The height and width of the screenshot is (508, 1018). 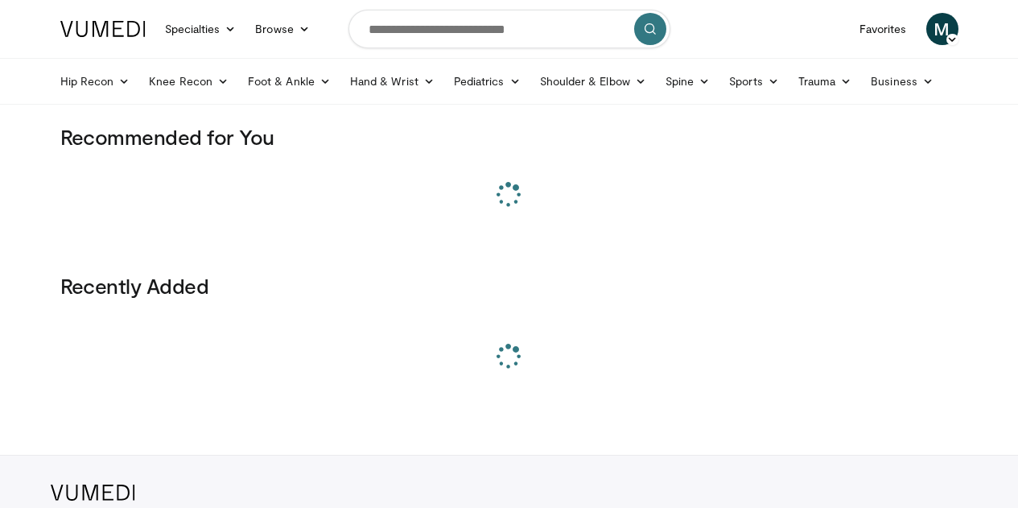 I want to click on input: Search topics, interventions, so click(x=509, y=29).